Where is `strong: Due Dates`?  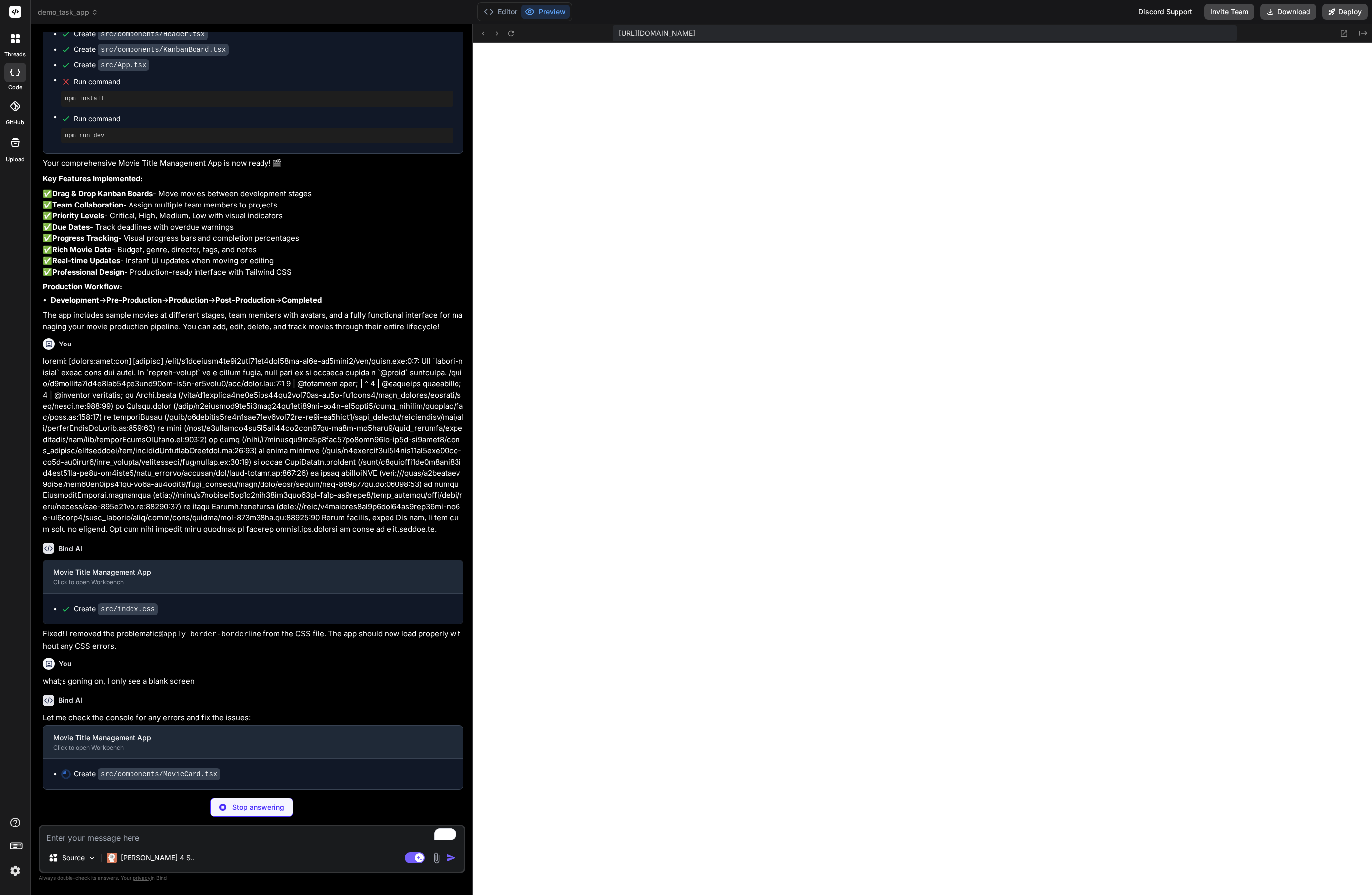
strong: Due Dates is located at coordinates (71, 227).